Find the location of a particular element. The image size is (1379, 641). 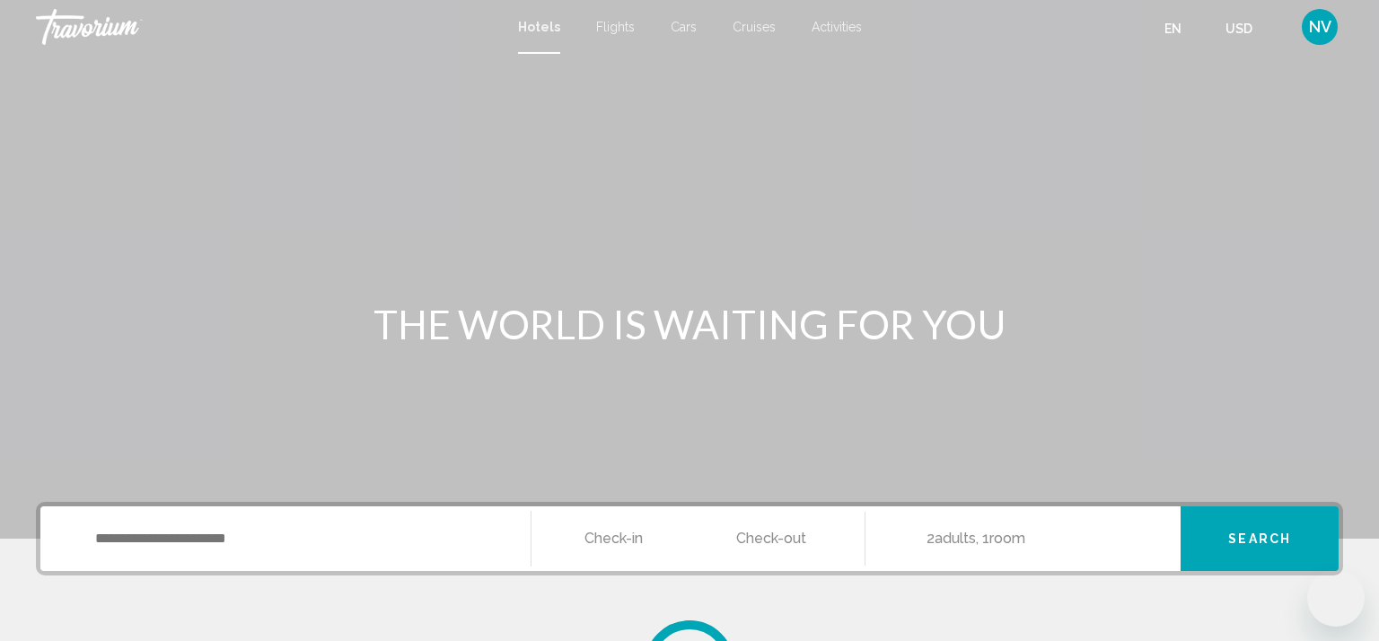

button: User Menu is located at coordinates (1320, 27).